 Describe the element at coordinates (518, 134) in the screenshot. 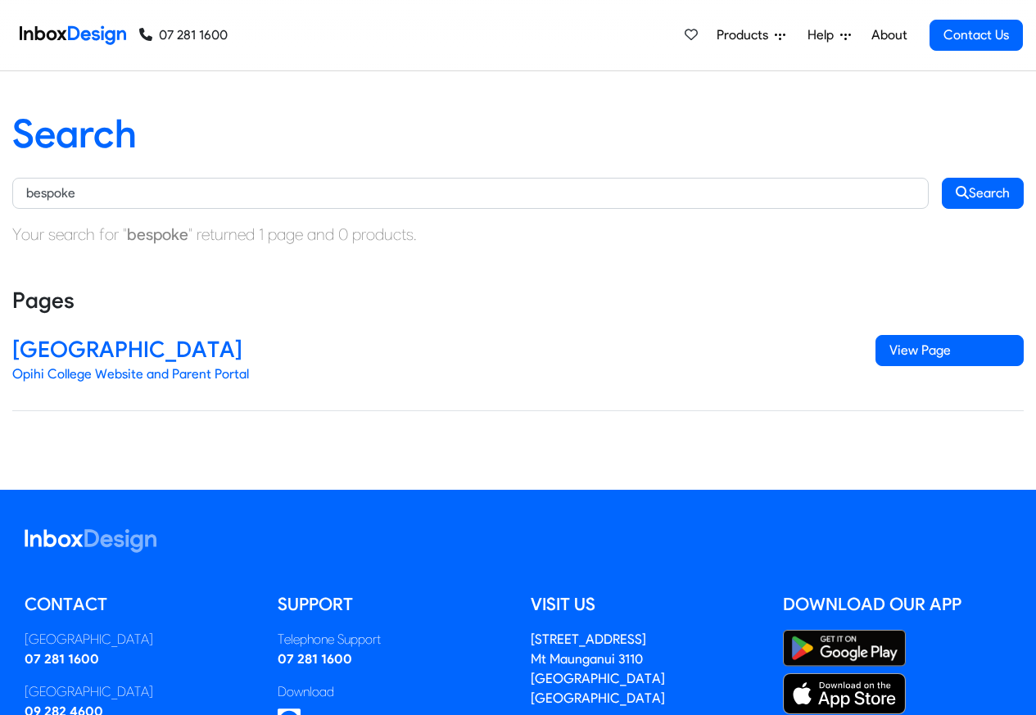

I see `h1: Search` at that location.